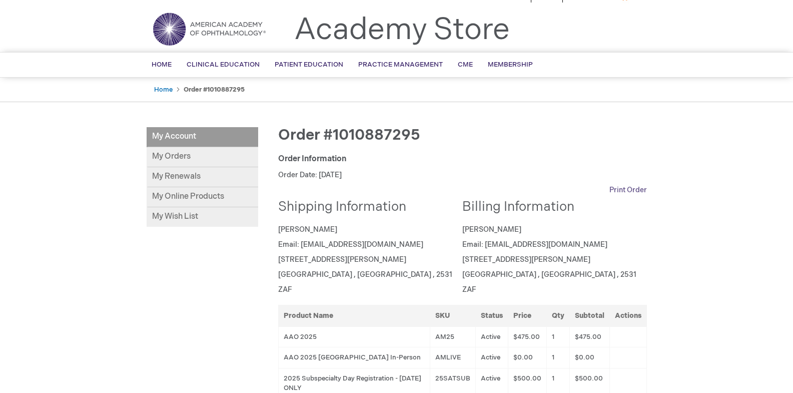 The image size is (793, 393). What do you see at coordinates (162, 65) in the screenshot?
I see `span: Home` at bounding box center [162, 65].